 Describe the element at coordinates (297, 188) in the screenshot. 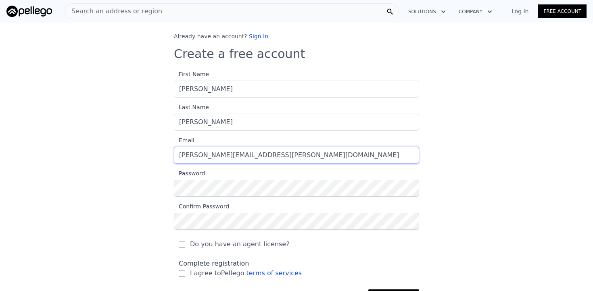

I see `input: Password` at that location.